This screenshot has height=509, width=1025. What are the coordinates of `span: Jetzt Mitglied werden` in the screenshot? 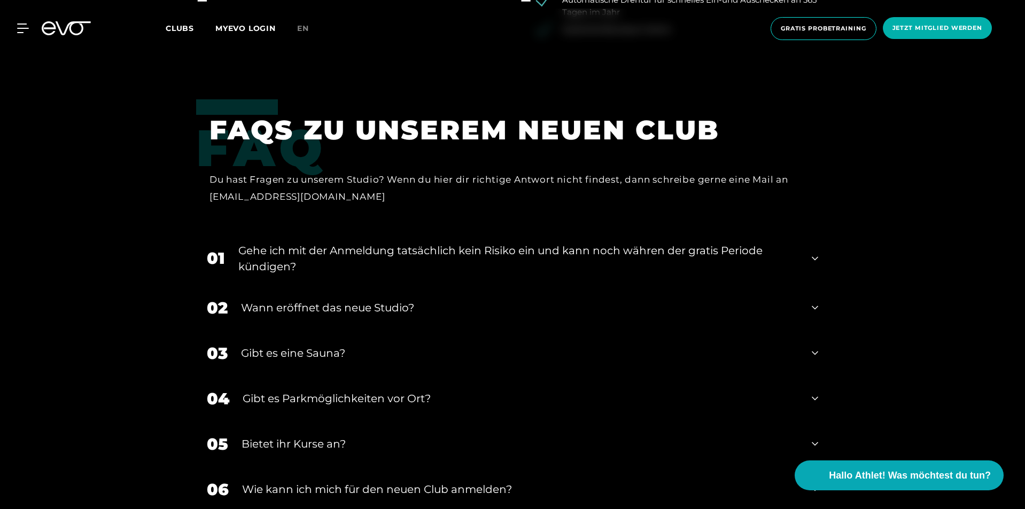 It's located at (937, 28).